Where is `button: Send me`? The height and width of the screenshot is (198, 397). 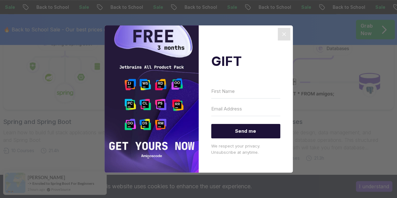 button: Send me is located at coordinates (245, 131).